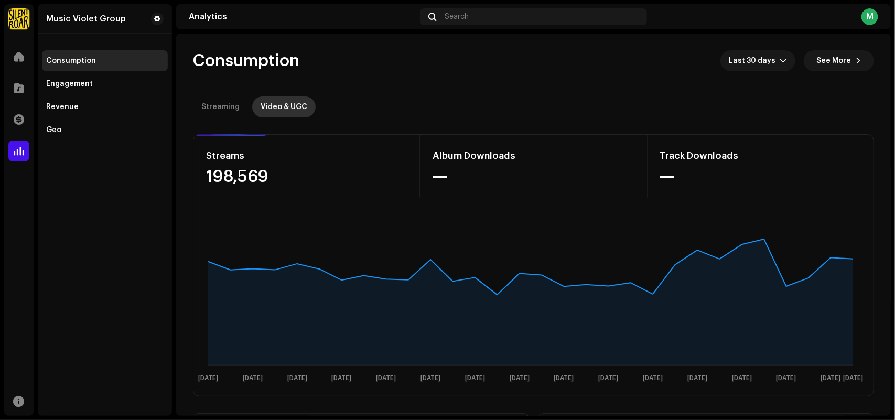 The image size is (895, 420). Describe the element at coordinates (71, 61) in the screenshot. I see `div: Consumption` at that location.